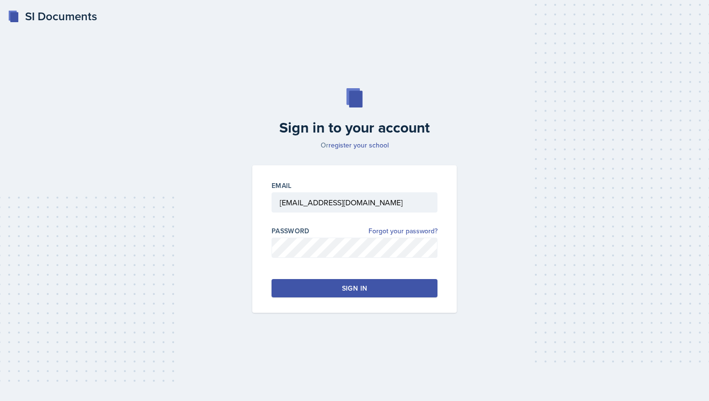  Describe the element at coordinates (290, 231) in the screenshot. I see `label: Password` at that location.